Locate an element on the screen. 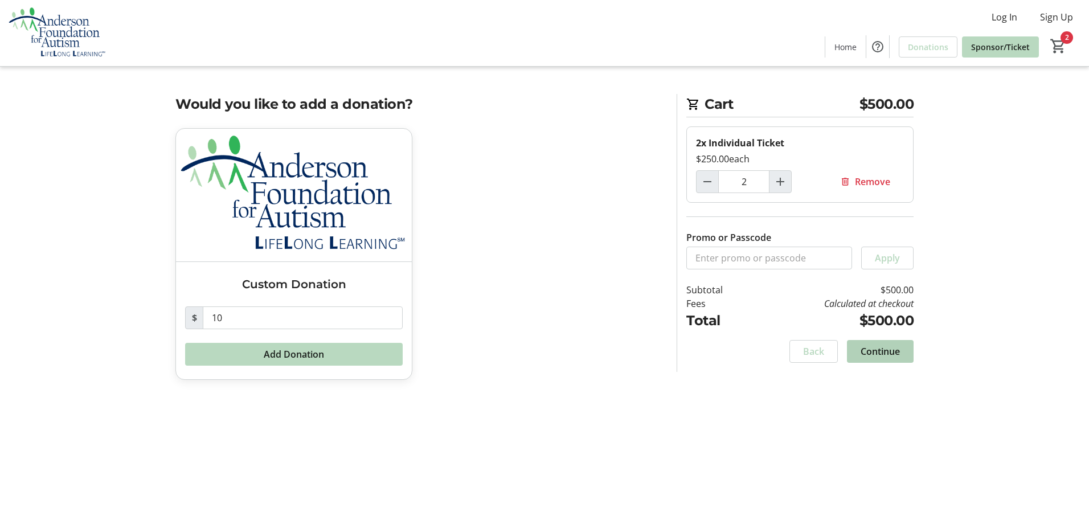 Image resolution: width=1089 pixels, height=516 pixels. input: Individual Ticket Quantity is located at coordinates (744, 182).